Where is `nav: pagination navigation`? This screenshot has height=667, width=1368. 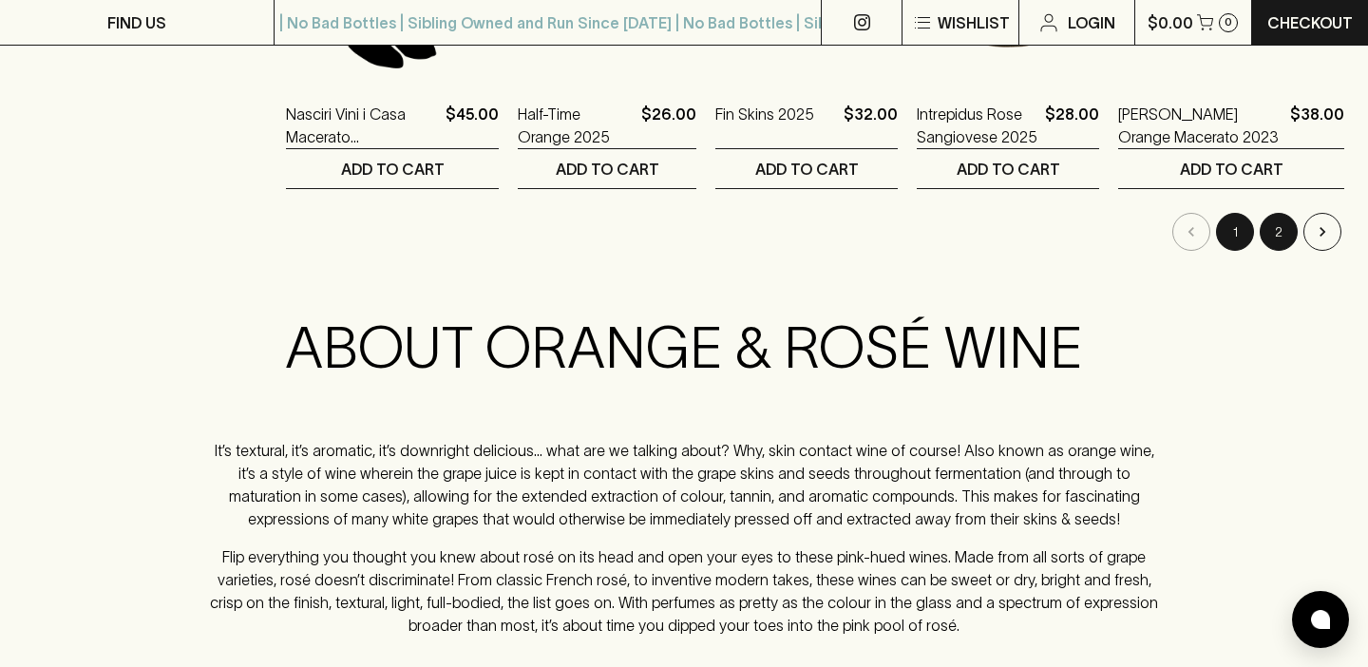
nav: pagination navigation is located at coordinates (815, 232).